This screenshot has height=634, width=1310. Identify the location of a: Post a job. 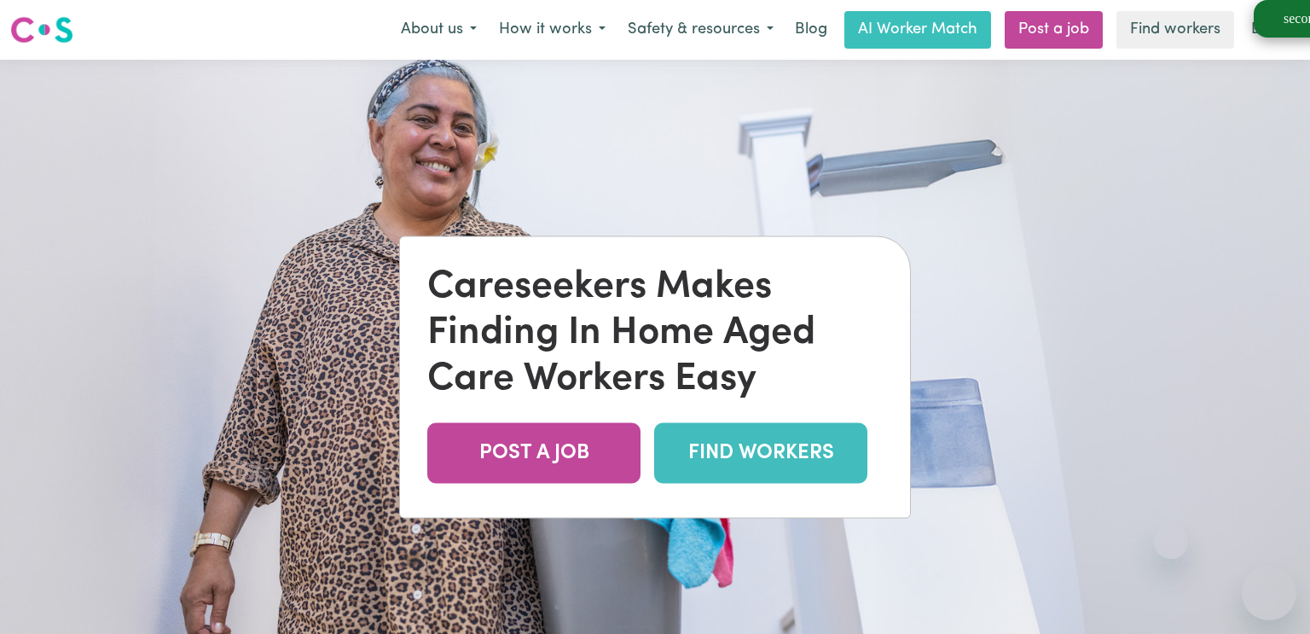
(1053, 30).